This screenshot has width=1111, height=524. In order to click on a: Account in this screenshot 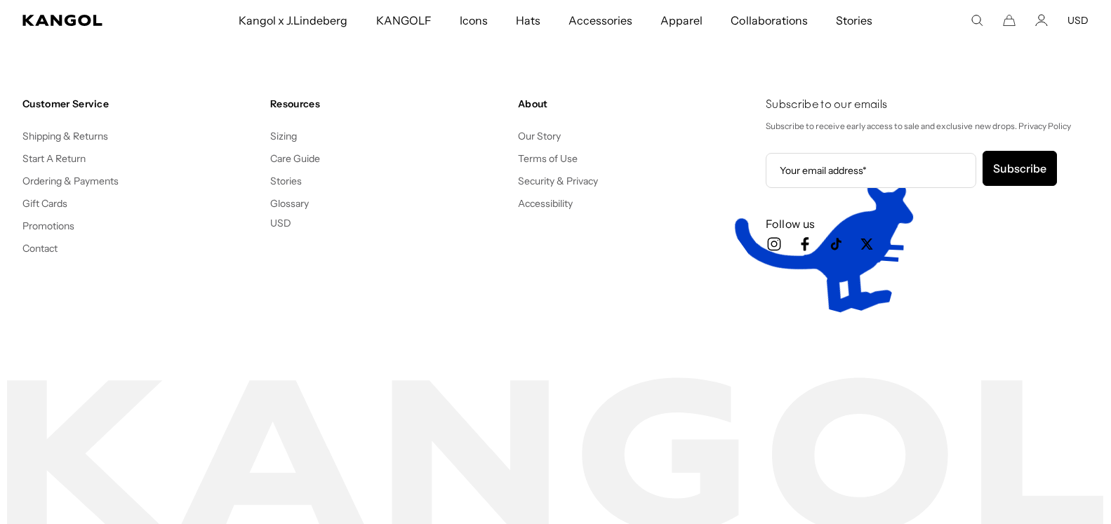, I will do `click(1041, 20)`.